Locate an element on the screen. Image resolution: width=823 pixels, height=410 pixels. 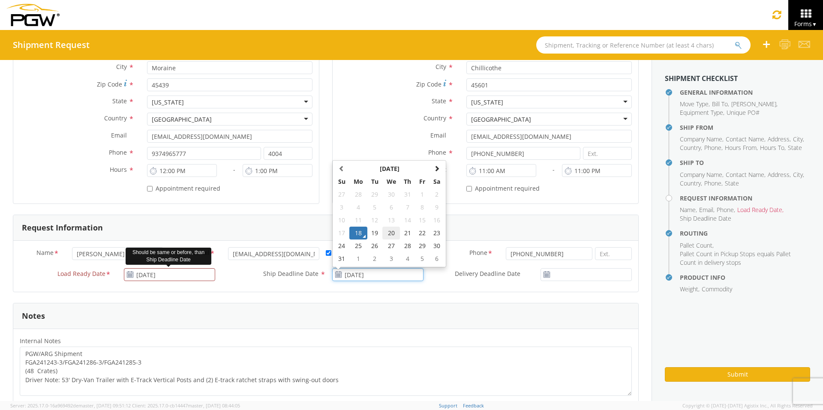
td: 28 is located at coordinates (359, 195).